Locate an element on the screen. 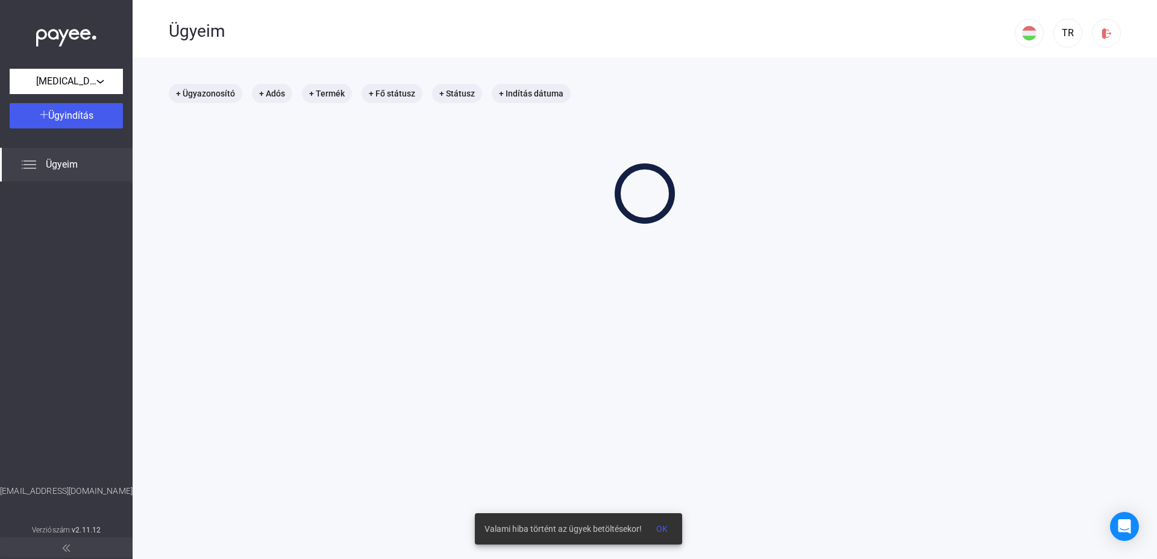  button: logout-red is located at coordinates (1107, 33).